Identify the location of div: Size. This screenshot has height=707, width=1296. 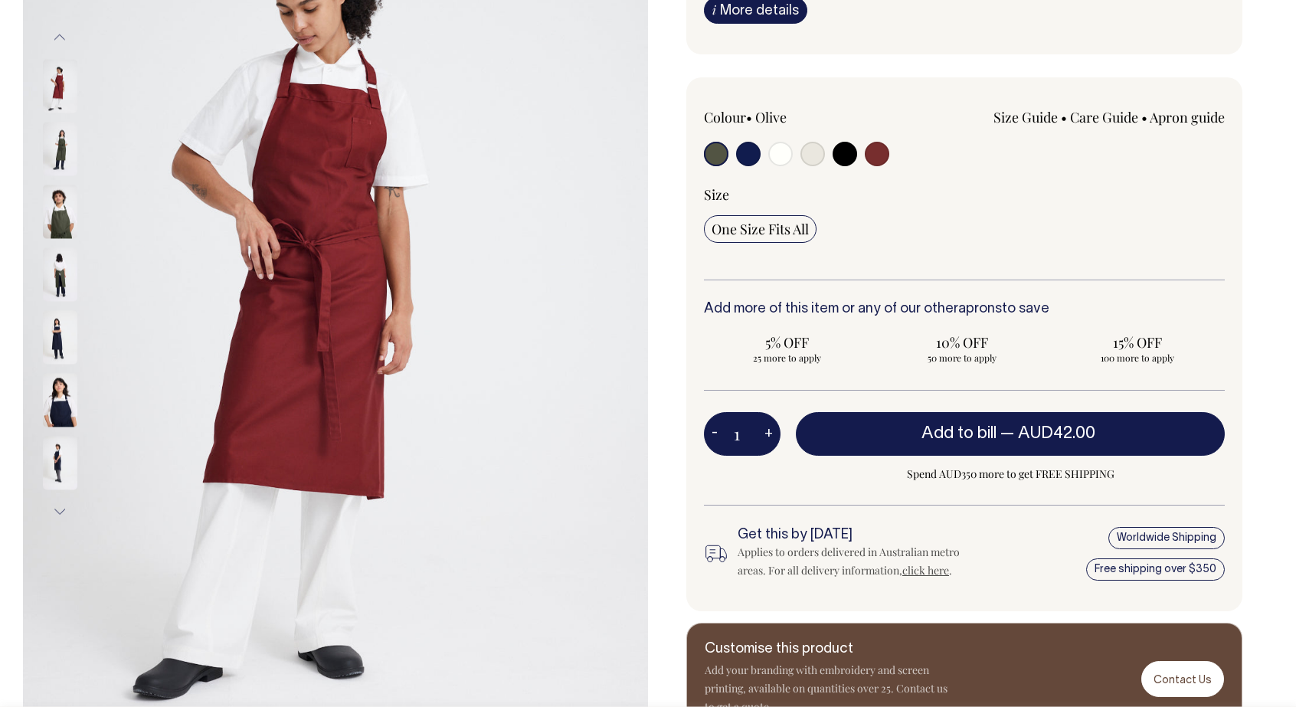
(964, 194).